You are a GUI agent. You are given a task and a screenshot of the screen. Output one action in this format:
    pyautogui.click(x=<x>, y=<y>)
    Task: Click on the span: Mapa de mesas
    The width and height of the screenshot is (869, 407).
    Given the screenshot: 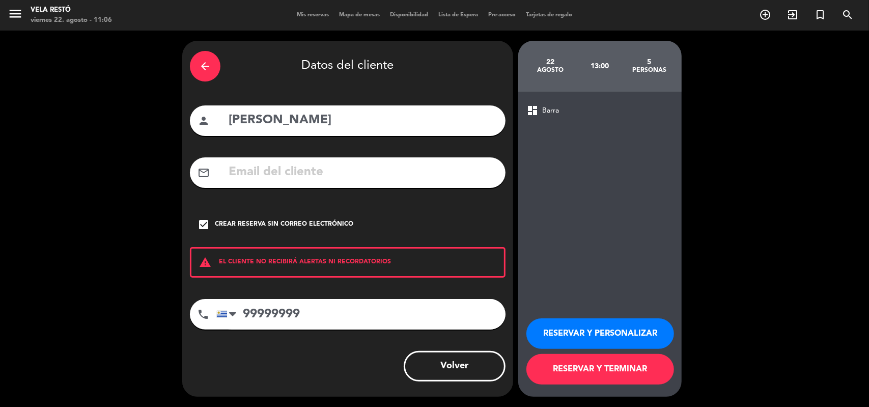 What is the action you would take?
    pyautogui.click(x=359, y=15)
    